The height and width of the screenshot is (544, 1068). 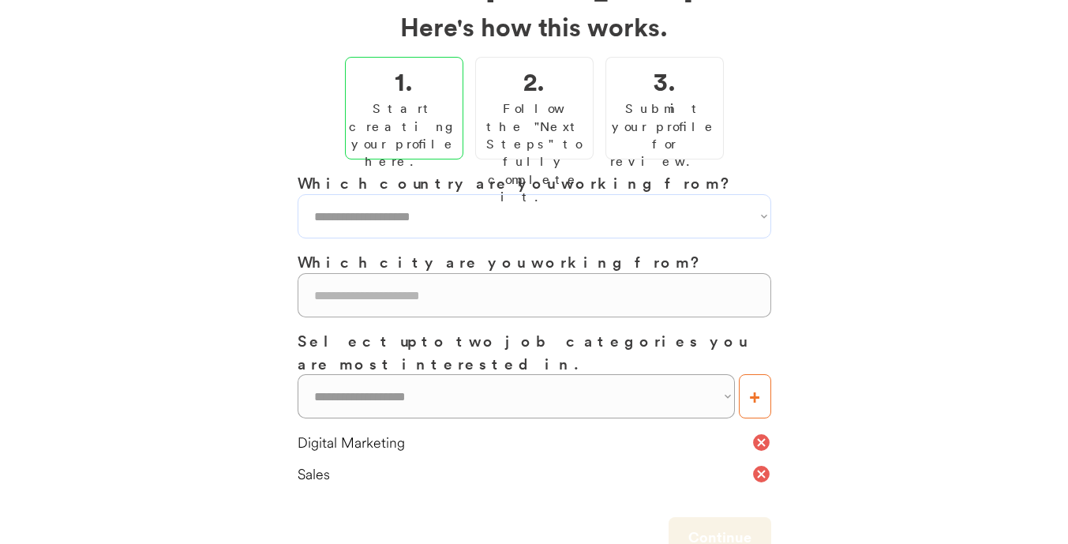 What do you see at coordinates (403, 80) in the screenshot?
I see `h2: 1.` at bounding box center [403, 80].